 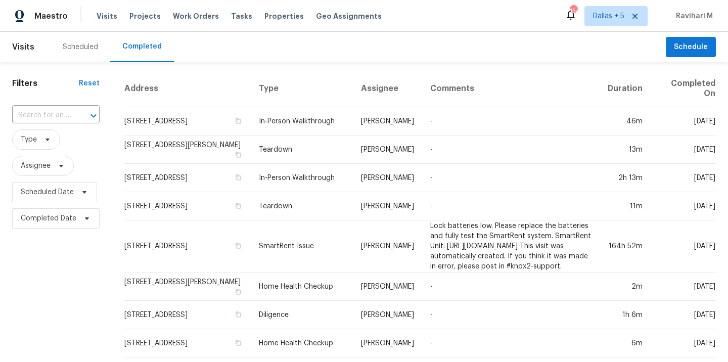 I want to click on td: Diligence, so click(x=301, y=315).